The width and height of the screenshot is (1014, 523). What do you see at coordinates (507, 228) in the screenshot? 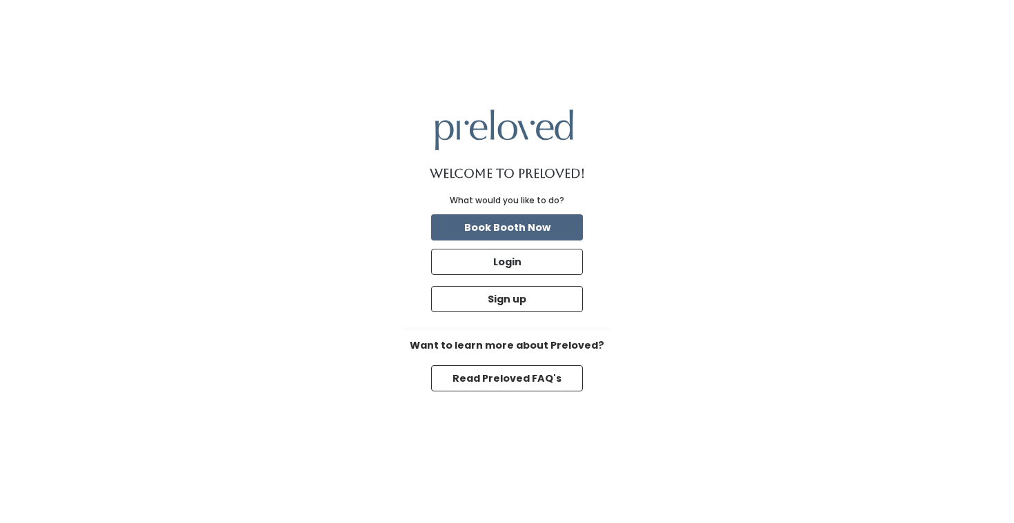
I see `button: Book Booth Now` at bounding box center [507, 228].